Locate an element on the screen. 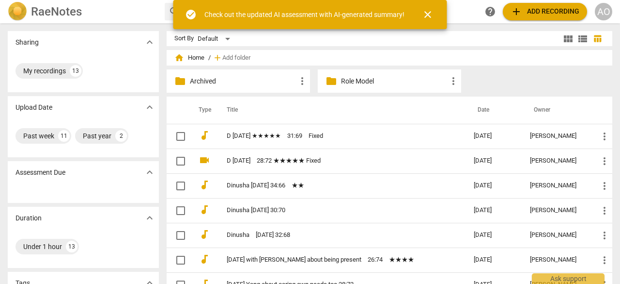 Image resolution: width=620 pixels, height=284 pixels. p: Role Model is located at coordinates (395, 81).